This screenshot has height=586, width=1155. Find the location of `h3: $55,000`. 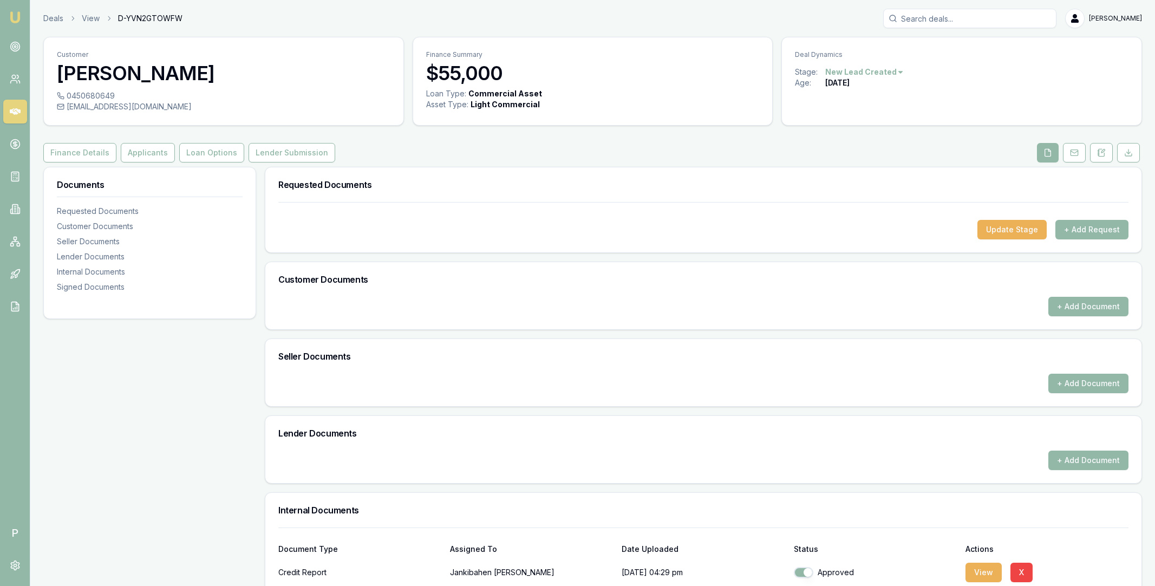

h3: $55,000 is located at coordinates (593, 73).